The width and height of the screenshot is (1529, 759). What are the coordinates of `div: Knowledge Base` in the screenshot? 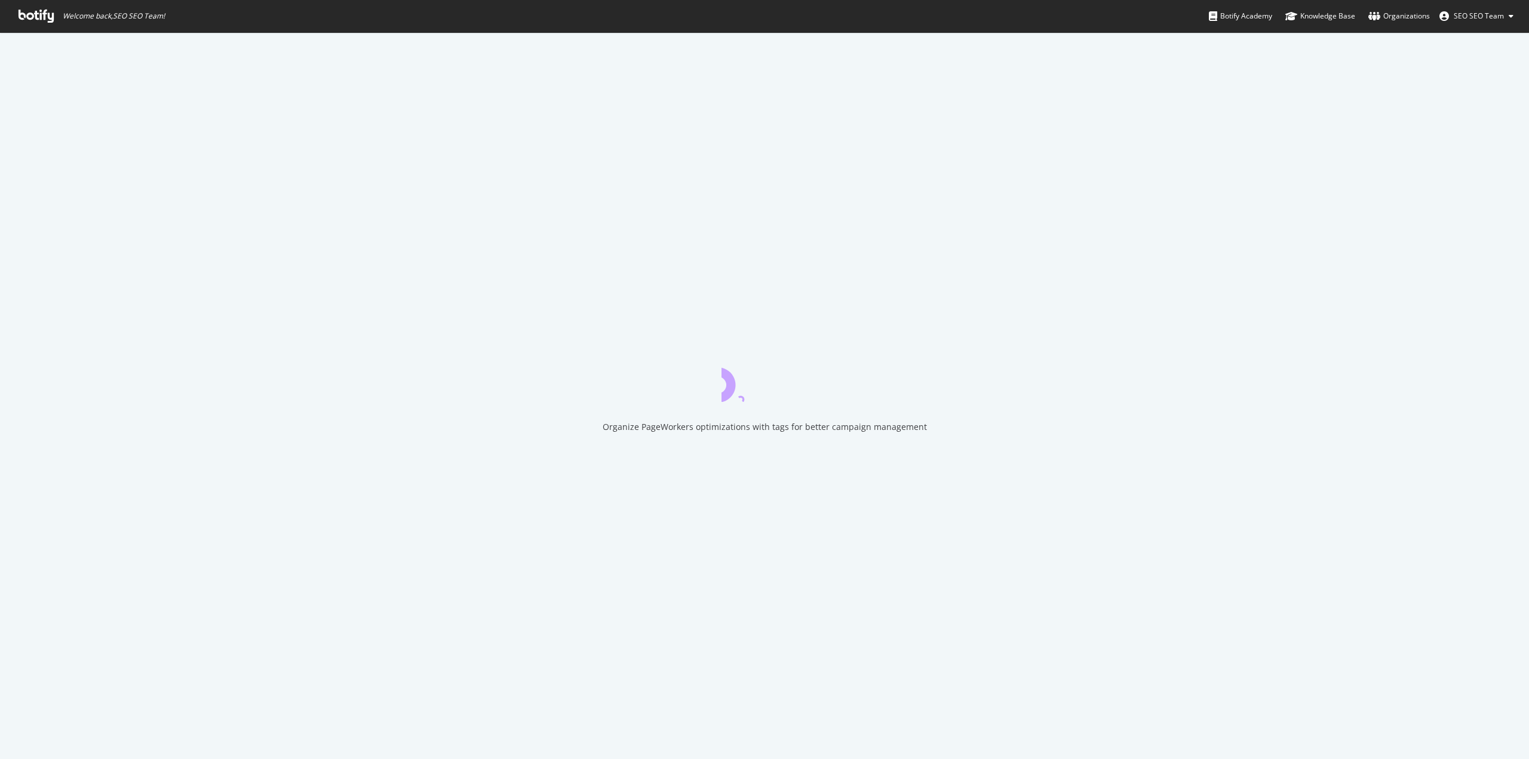 It's located at (1320, 16).